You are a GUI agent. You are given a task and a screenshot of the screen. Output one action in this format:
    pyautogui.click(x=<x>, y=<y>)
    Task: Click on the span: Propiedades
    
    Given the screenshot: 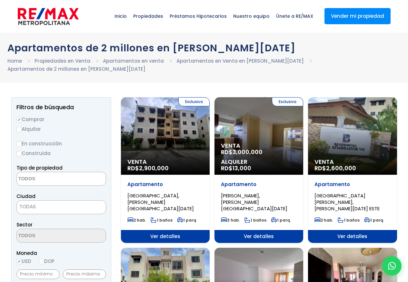 What is the action you would take?
    pyautogui.click(x=148, y=16)
    